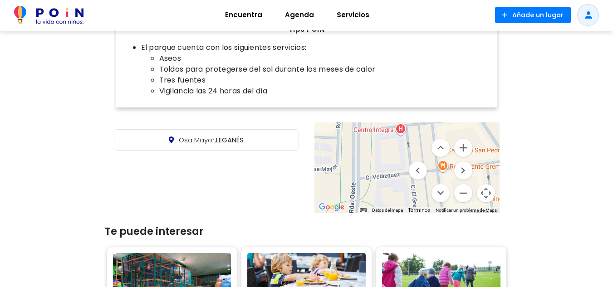 Image resolution: width=613 pixels, height=287 pixels. What do you see at coordinates (325, 80) in the screenshot?
I see `li: Tres fuentes` at bounding box center [325, 80].